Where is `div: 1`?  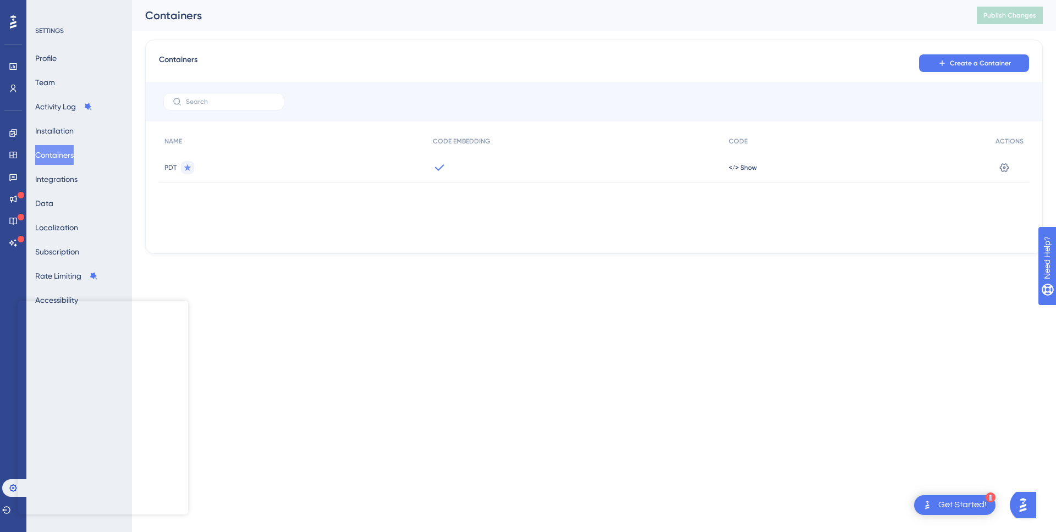 div: 1 is located at coordinates (990, 498).